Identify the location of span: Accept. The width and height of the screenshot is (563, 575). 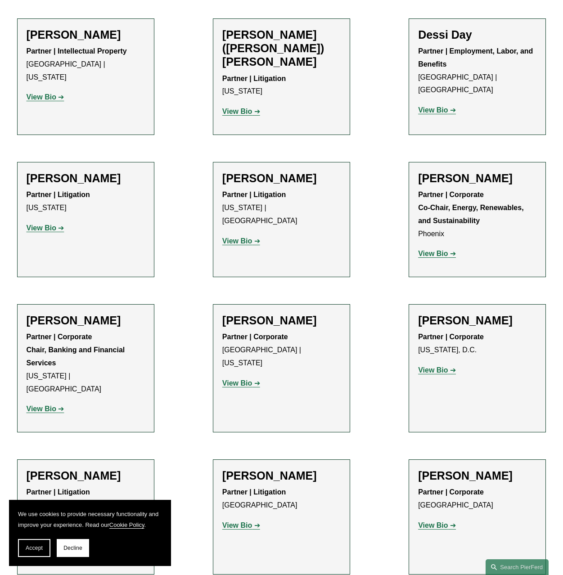
(34, 548).